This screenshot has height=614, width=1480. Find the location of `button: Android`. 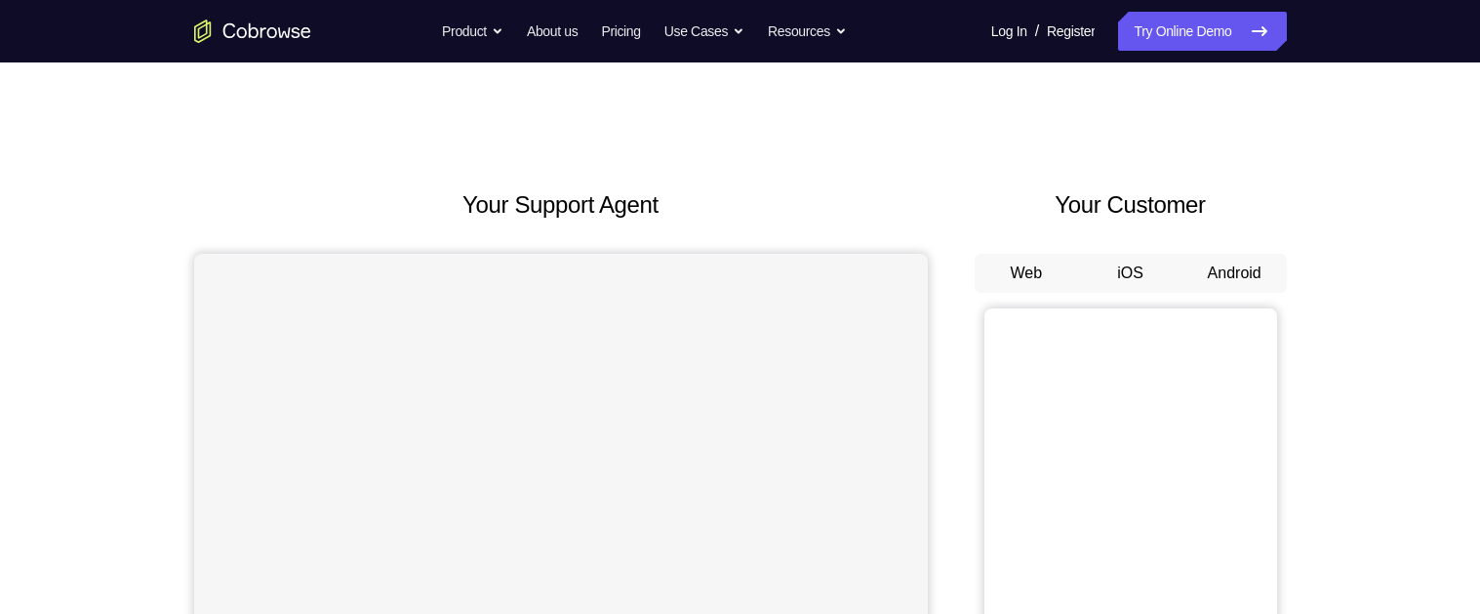

button: Android is located at coordinates (1234, 273).